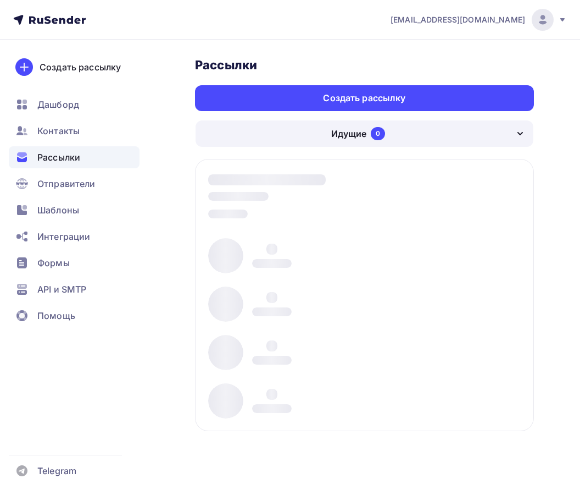 The image size is (580, 495). I want to click on a: Контакты, so click(74, 131).